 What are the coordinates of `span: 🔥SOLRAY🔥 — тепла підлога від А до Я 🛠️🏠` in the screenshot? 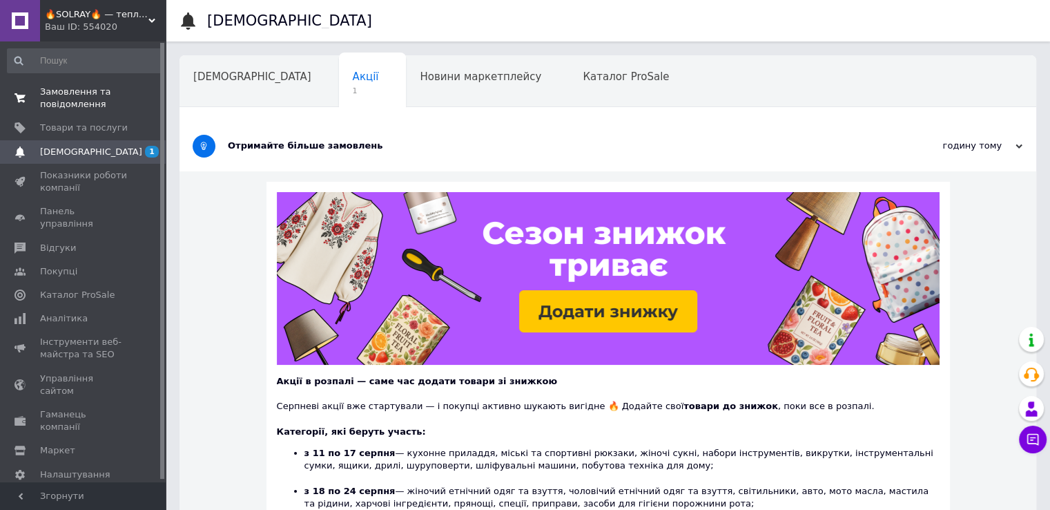 It's located at (97, 15).